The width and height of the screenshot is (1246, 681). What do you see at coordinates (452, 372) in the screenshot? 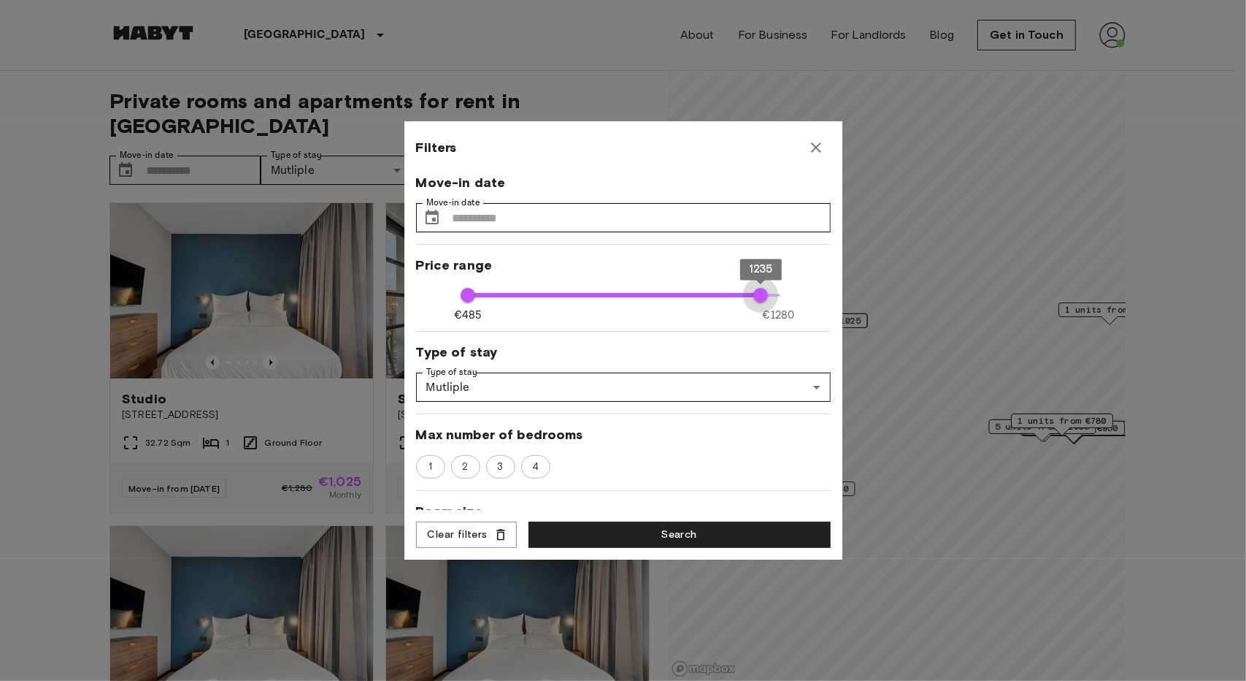
I see `label: Type of stay` at bounding box center [452, 372].